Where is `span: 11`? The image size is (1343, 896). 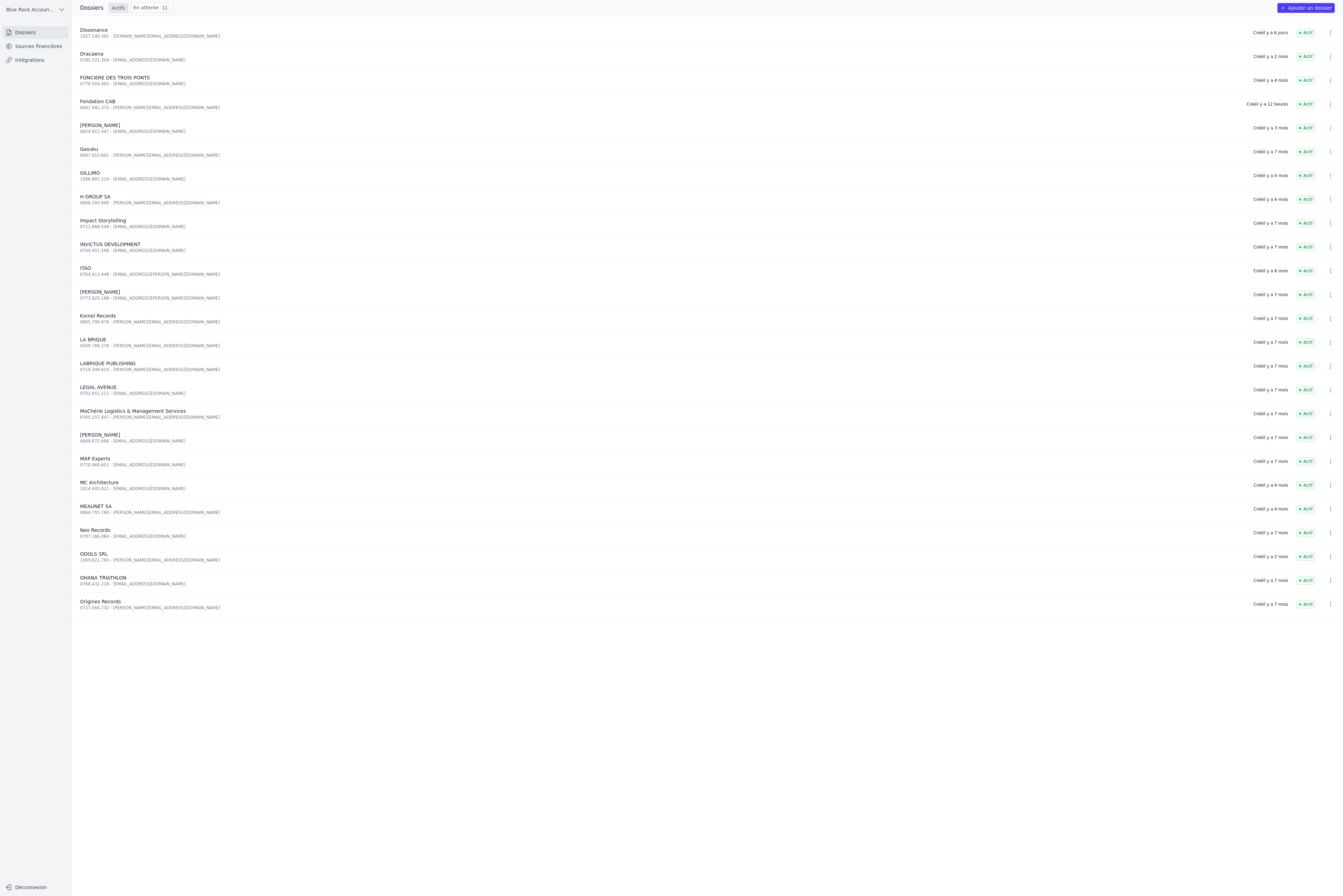
span: 11 is located at coordinates (164, 8).